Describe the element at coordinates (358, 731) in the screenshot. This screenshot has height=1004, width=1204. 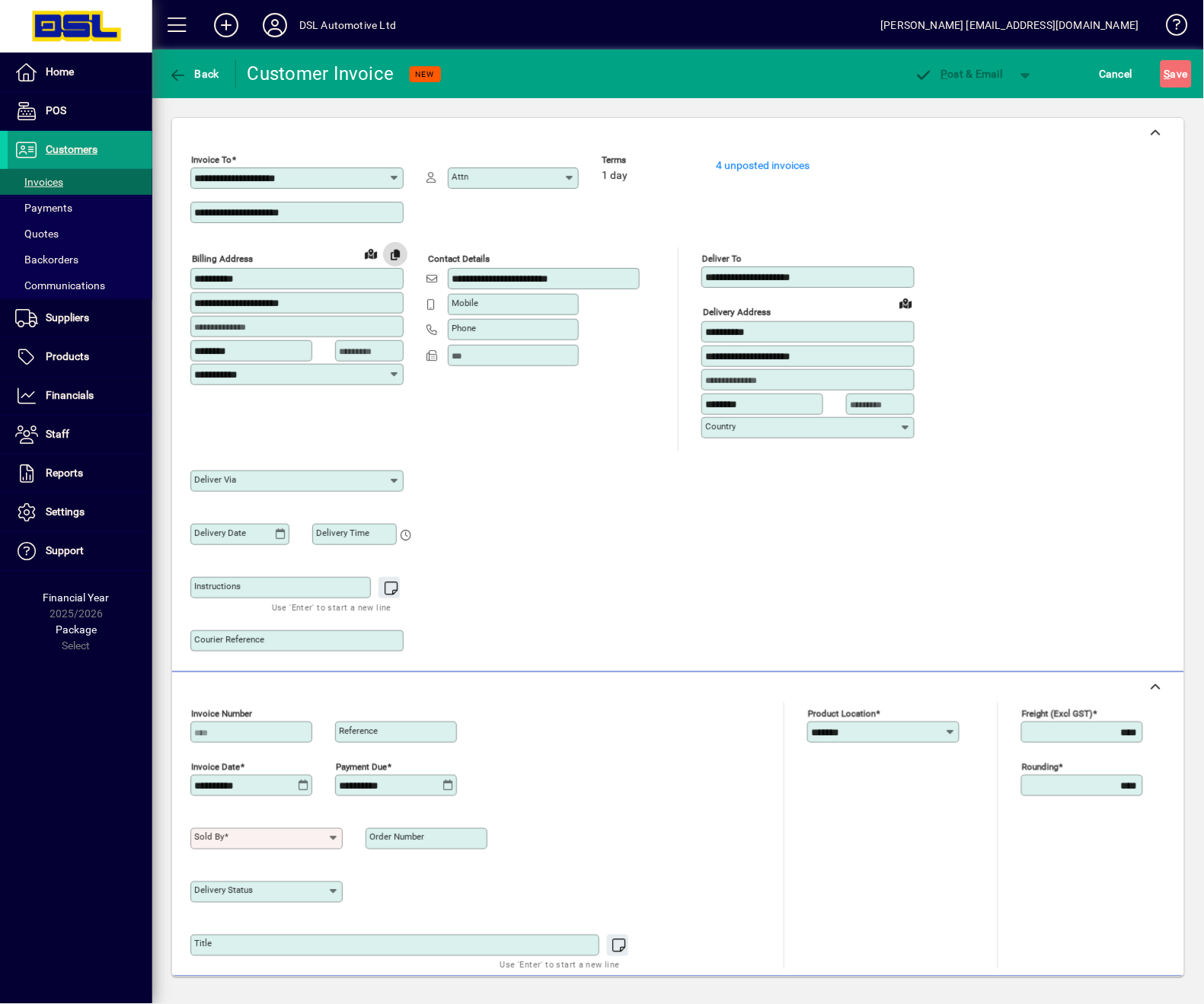
I see `mat-label: Reference` at that location.